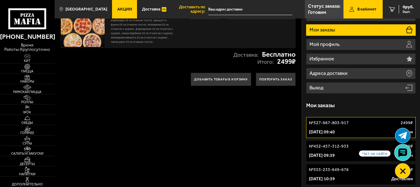  What do you see at coordinates (367, 9) in the screenshot?
I see `span: В кабинет` at bounding box center [367, 9].